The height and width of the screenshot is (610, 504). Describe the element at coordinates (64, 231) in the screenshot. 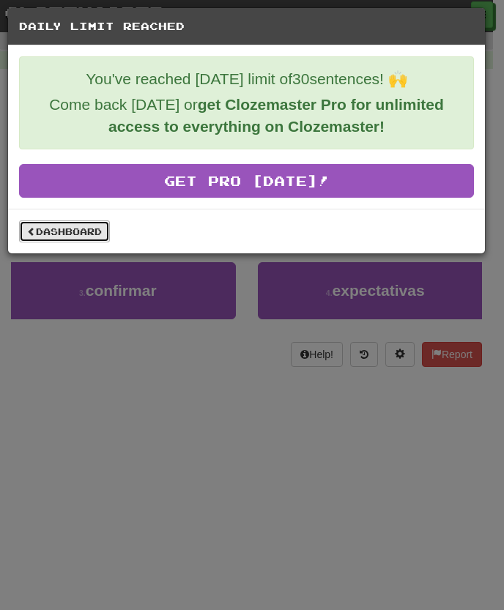

I see `a: Dashboard` at that location.